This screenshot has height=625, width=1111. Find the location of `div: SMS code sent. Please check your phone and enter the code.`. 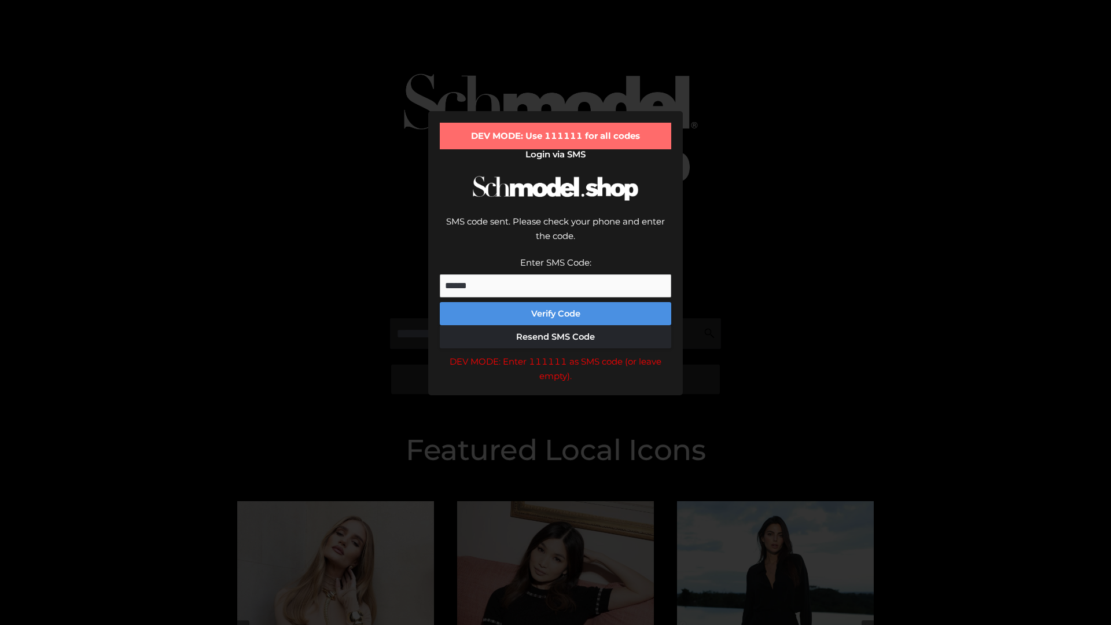

div: SMS code sent. Please check your phone and enter the code. is located at coordinates (556, 234).